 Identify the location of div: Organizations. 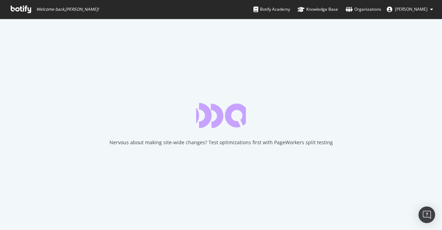
(364, 9).